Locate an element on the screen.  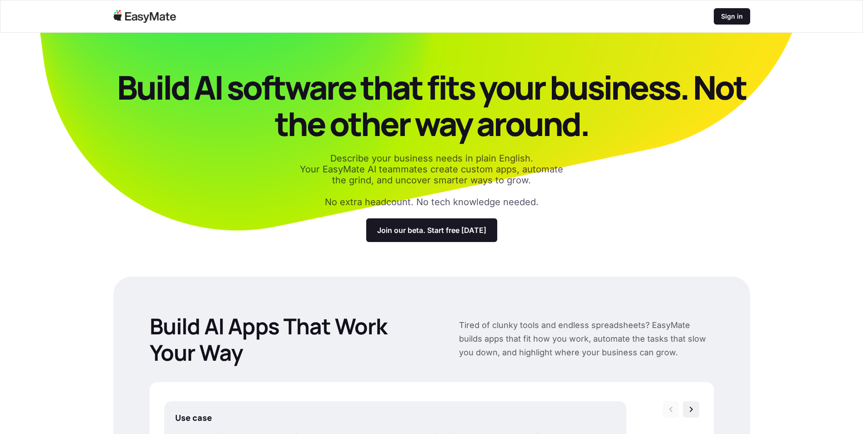
a: Sign in is located at coordinates (732, 16).